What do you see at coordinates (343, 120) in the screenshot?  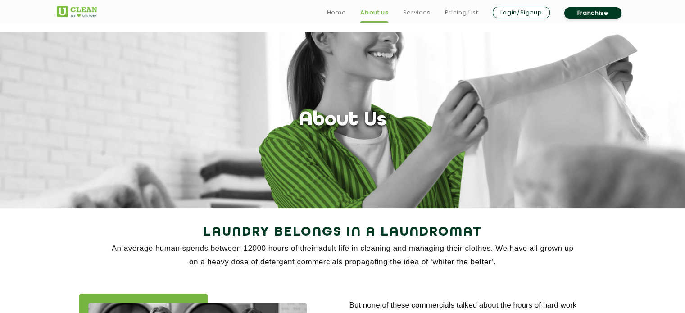 I see `h1: About Us` at bounding box center [343, 120].